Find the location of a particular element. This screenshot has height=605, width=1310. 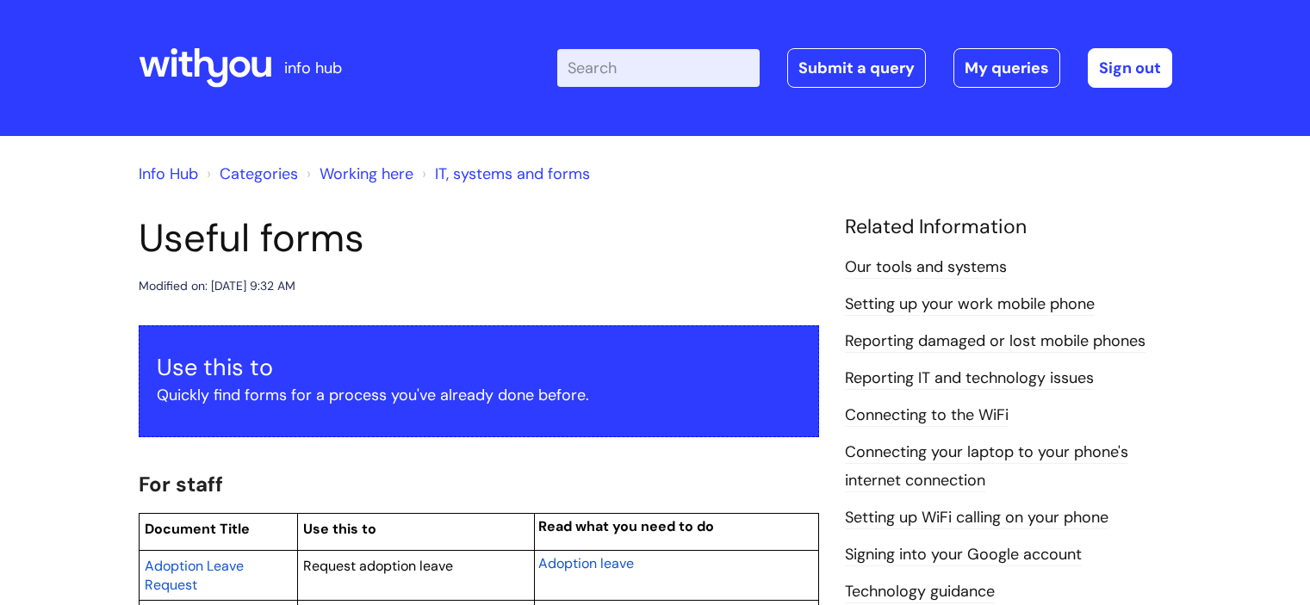

a: Our tools and systems is located at coordinates (926, 268).